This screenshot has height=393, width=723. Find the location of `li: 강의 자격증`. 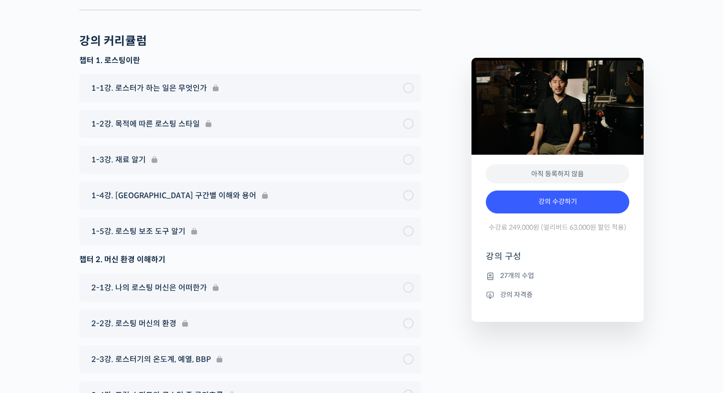

li: 강의 자격증 is located at coordinates (557, 295).